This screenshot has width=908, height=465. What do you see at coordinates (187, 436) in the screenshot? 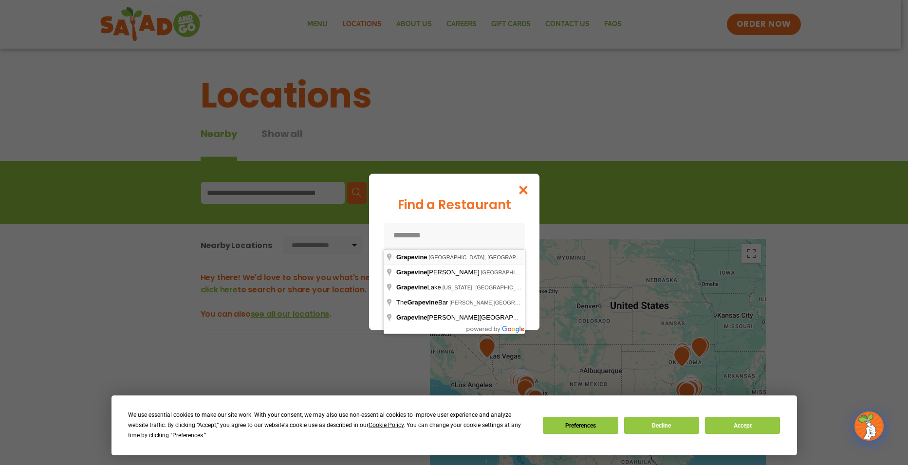
I see `span: Preferences` at bounding box center [187, 436].